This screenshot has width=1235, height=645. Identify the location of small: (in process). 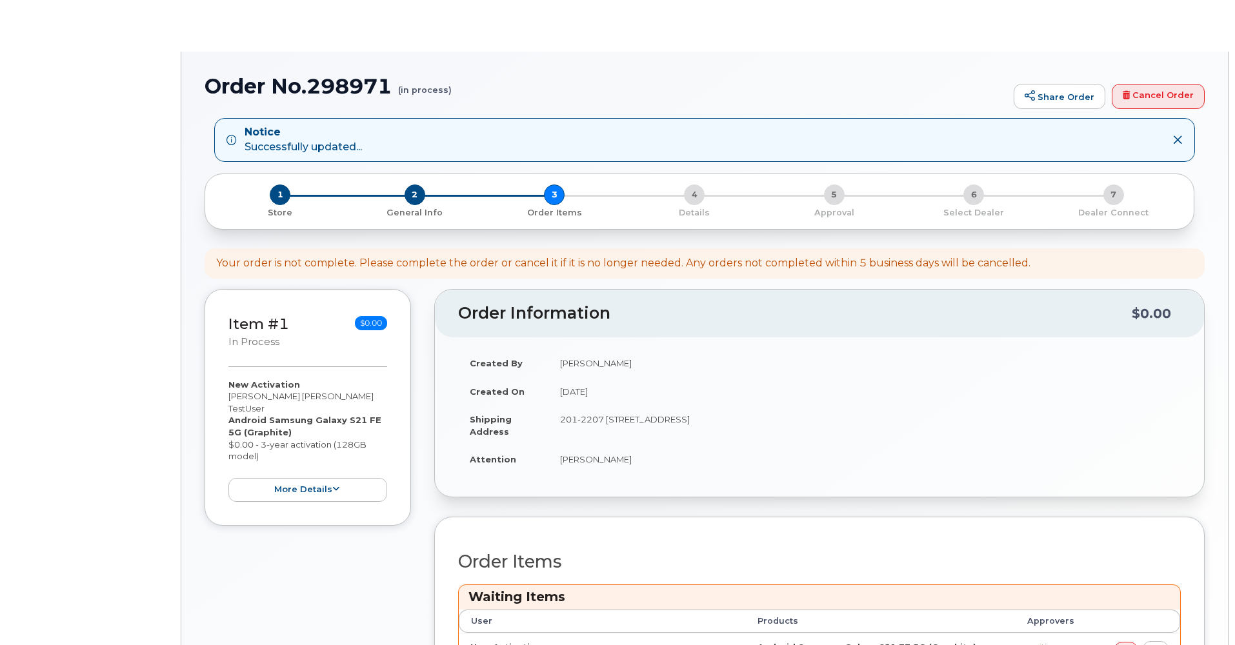
(425, 85).